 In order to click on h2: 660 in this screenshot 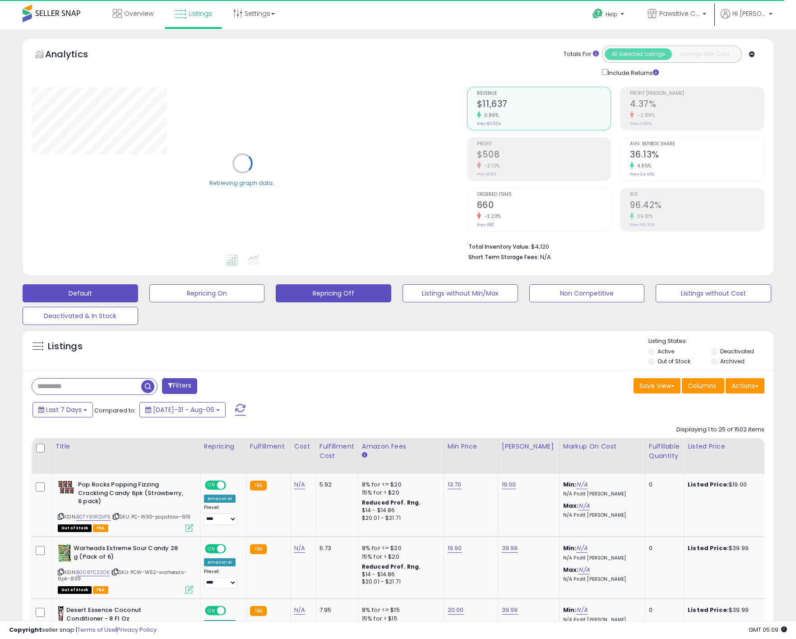, I will do `click(543, 206)`.